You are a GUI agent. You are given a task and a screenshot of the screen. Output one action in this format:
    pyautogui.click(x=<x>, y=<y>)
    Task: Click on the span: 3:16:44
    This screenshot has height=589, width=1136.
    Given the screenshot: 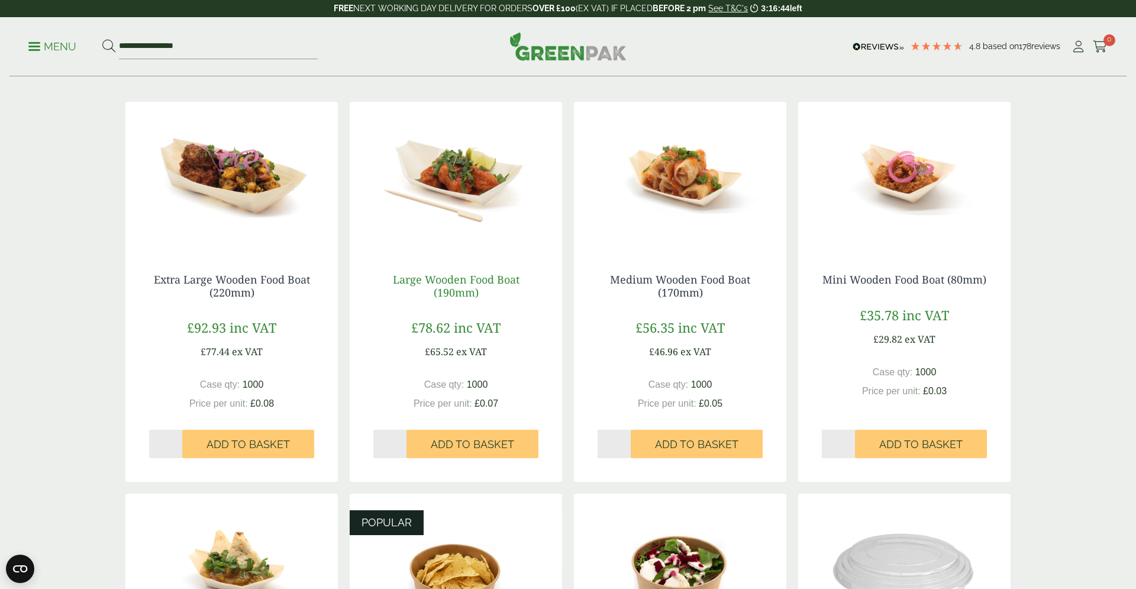 What is the action you would take?
    pyautogui.click(x=775, y=8)
    